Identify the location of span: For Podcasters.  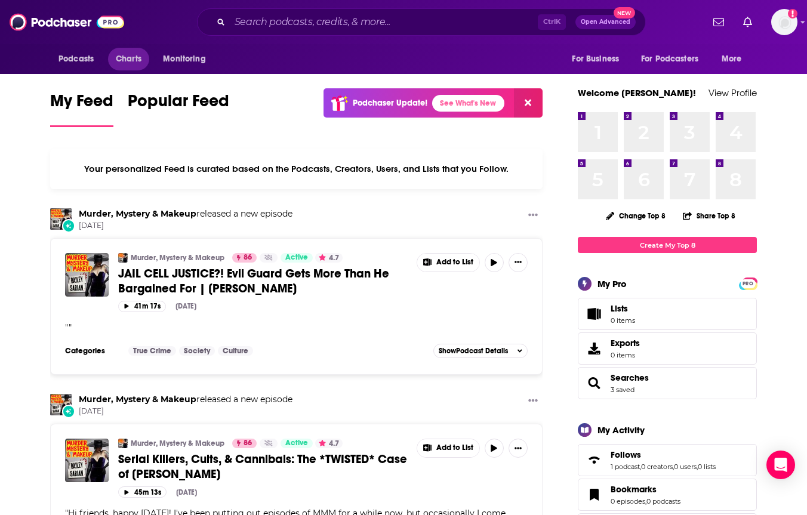
(670, 59).